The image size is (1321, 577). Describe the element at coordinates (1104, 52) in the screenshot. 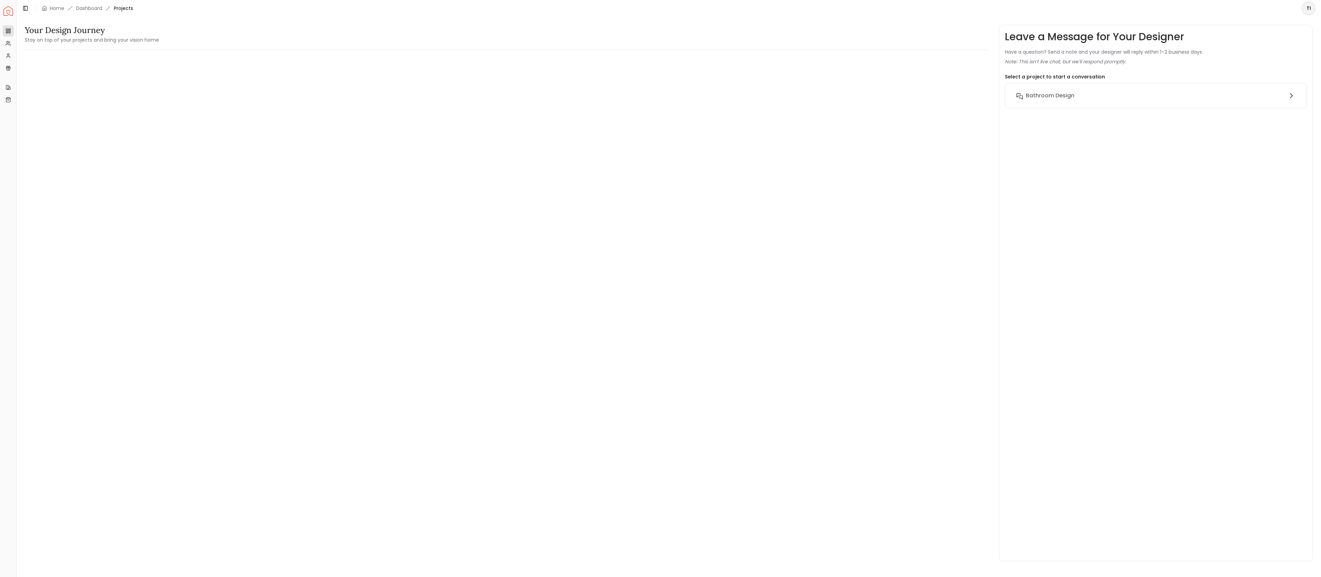

I see `p: Have a question? Send a note and your designer will reply within 1–2 business days.` at that location.